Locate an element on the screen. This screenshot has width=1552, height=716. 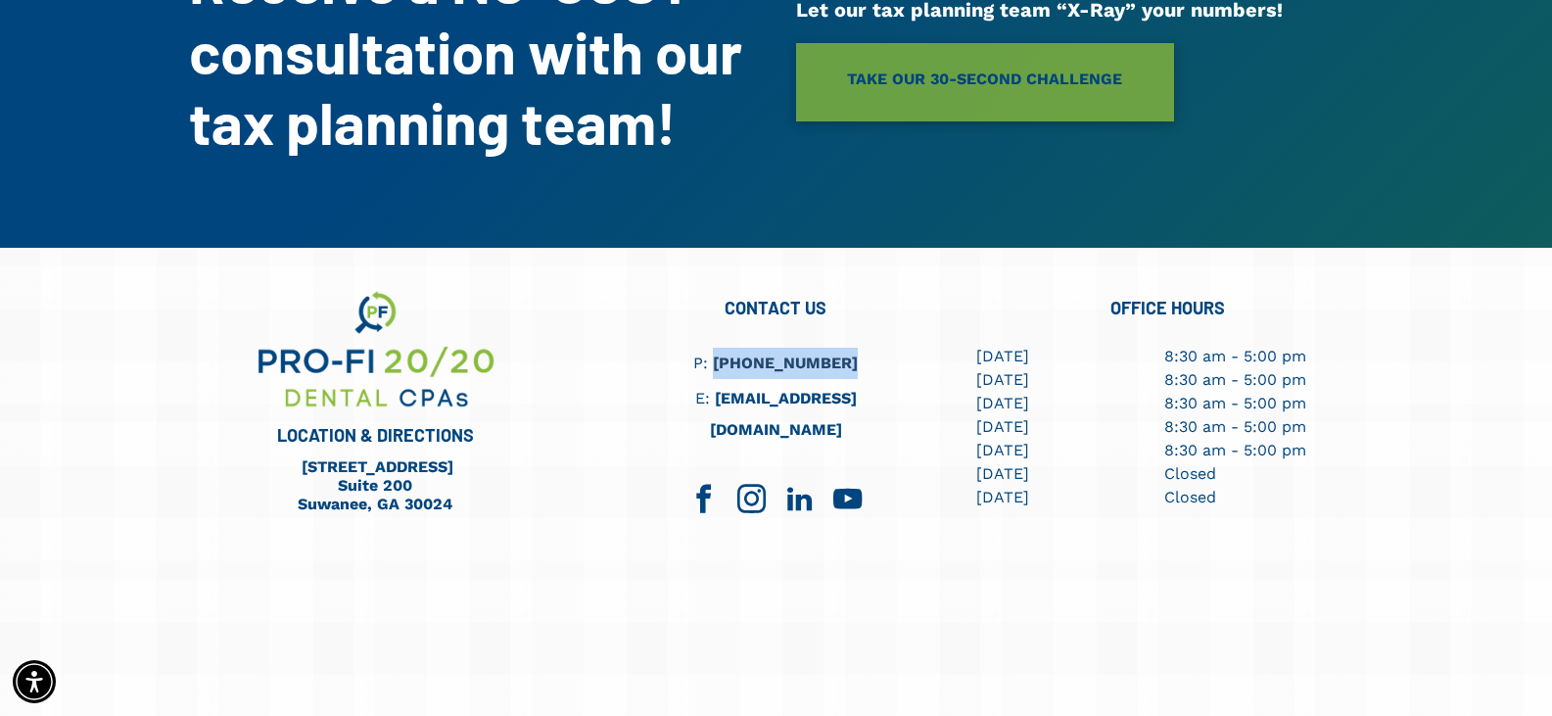
a: youtube is located at coordinates (848, 501).